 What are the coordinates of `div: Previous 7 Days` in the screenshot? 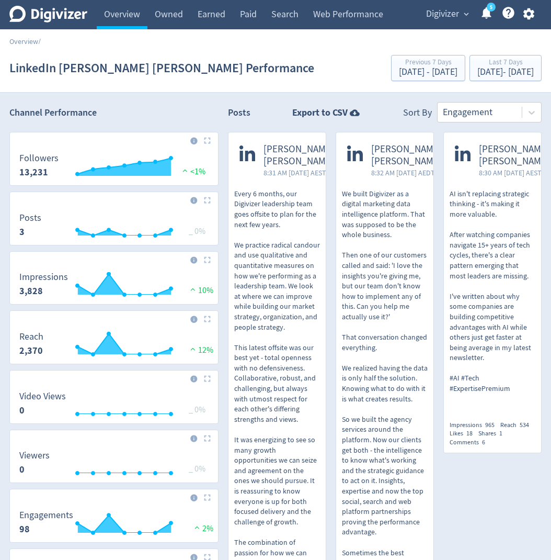 It's located at (428, 63).